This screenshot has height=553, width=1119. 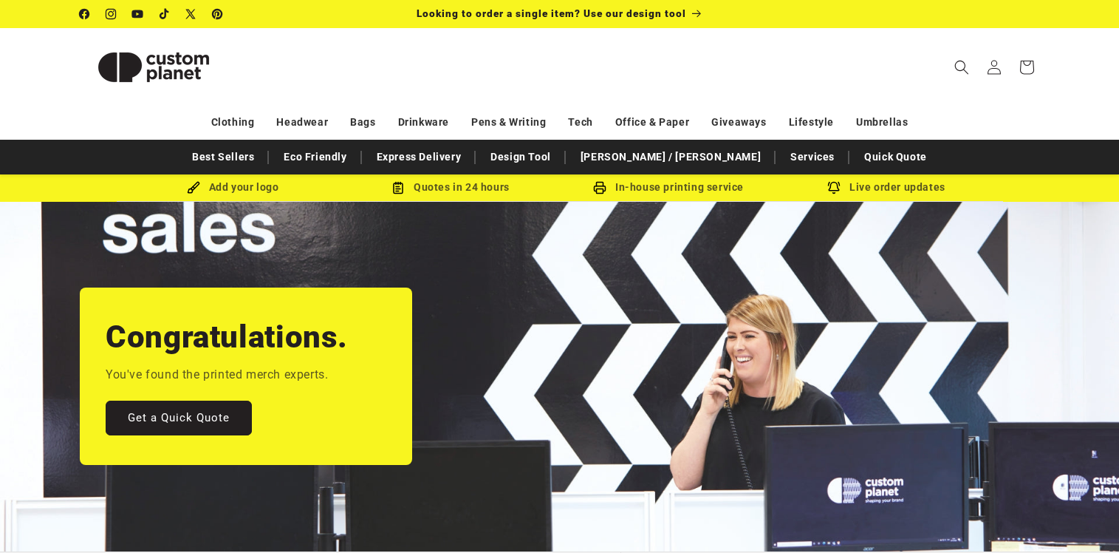 I want to click on div: Live order updates, so click(x=887, y=187).